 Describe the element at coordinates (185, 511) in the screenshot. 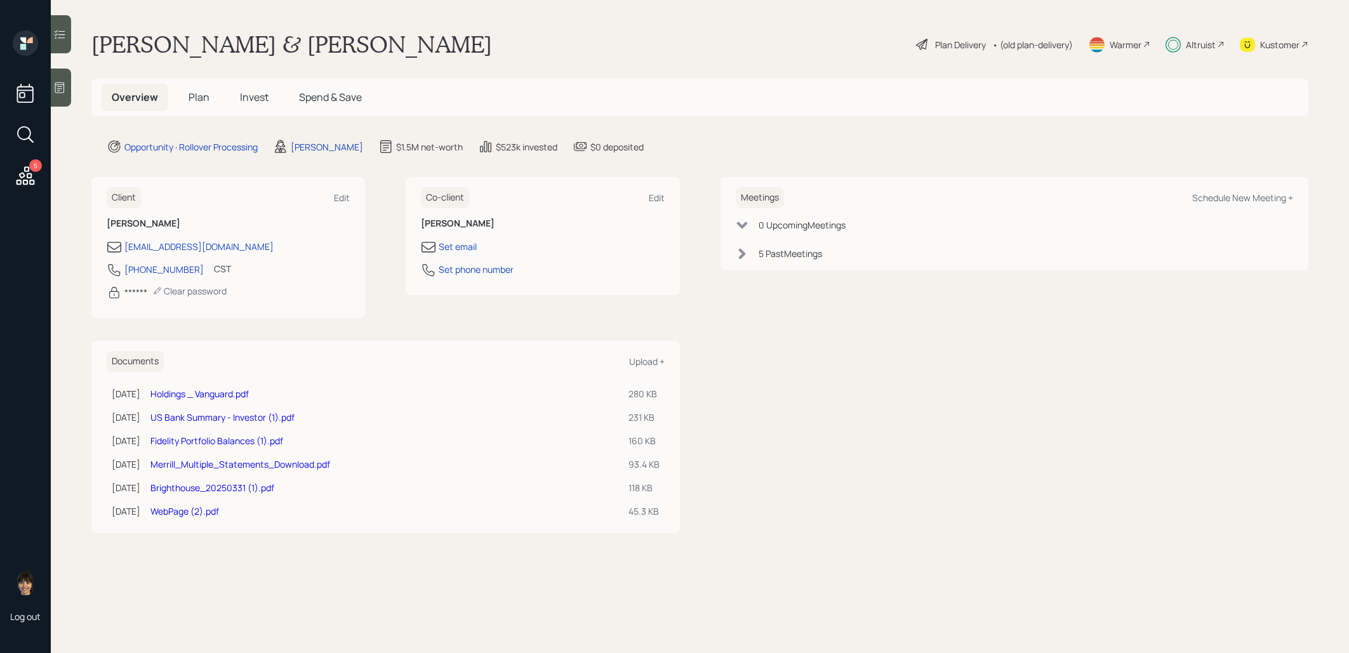

I see `a: WebPage (2).pdf` at that location.